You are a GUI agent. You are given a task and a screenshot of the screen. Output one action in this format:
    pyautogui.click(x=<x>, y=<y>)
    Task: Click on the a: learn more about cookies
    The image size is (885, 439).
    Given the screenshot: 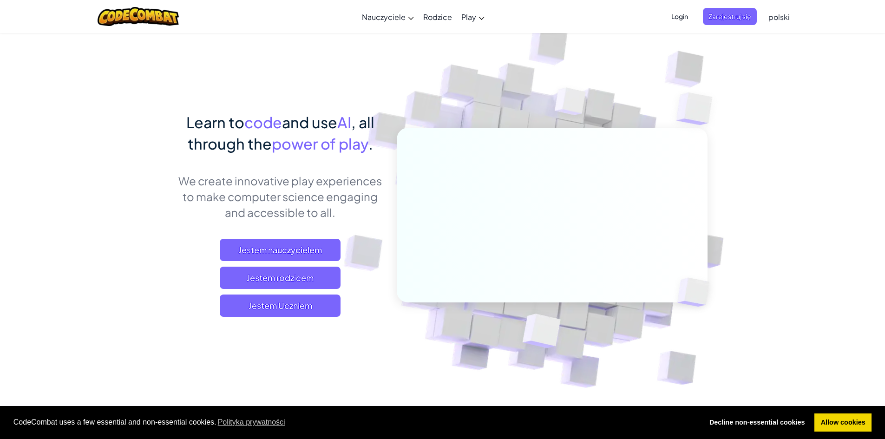 What is the action you would take?
    pyautogui.click(x=251, y=422)
    